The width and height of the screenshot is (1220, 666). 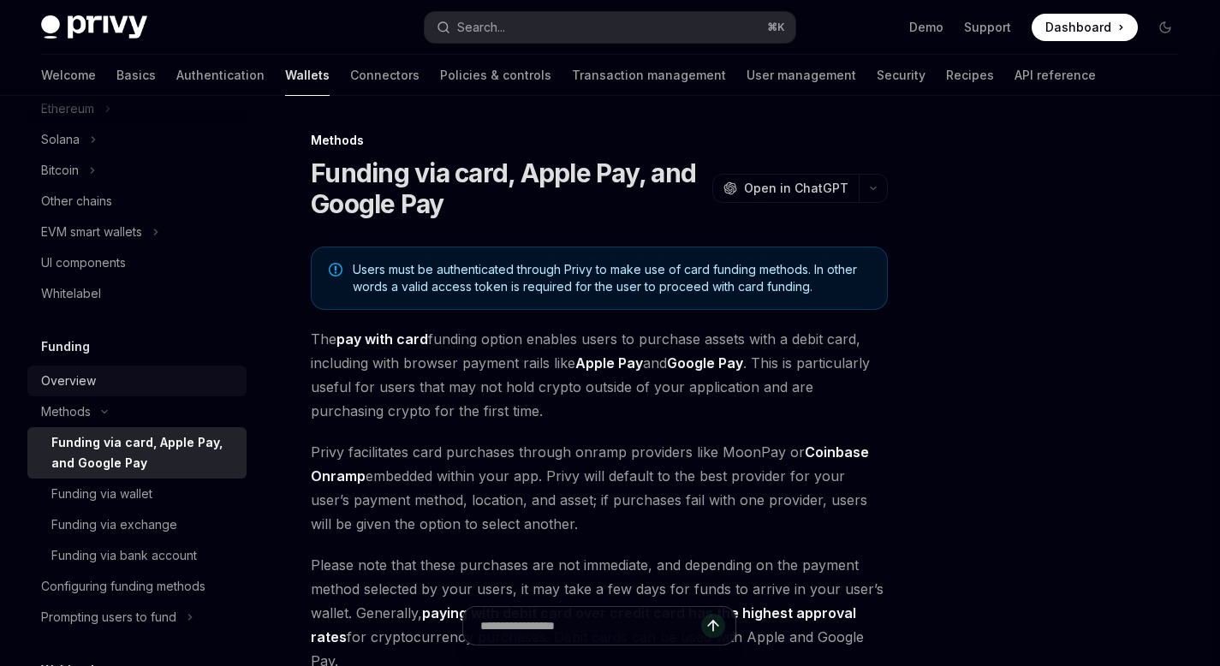 What do you see at coordinates (776, 27) in the screenshot?
I see `span: ⌘ K` at bounding box center [776, 27].